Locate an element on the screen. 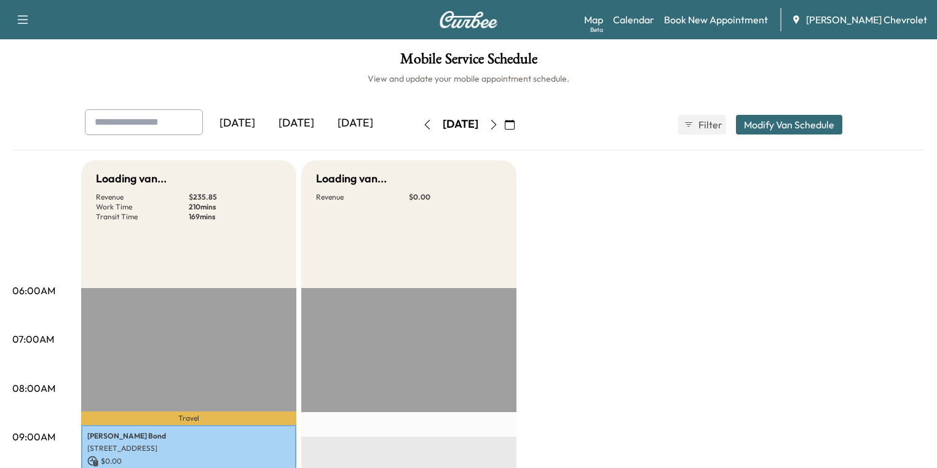  p: $ 235.85 is located at coordinates (235, 197).